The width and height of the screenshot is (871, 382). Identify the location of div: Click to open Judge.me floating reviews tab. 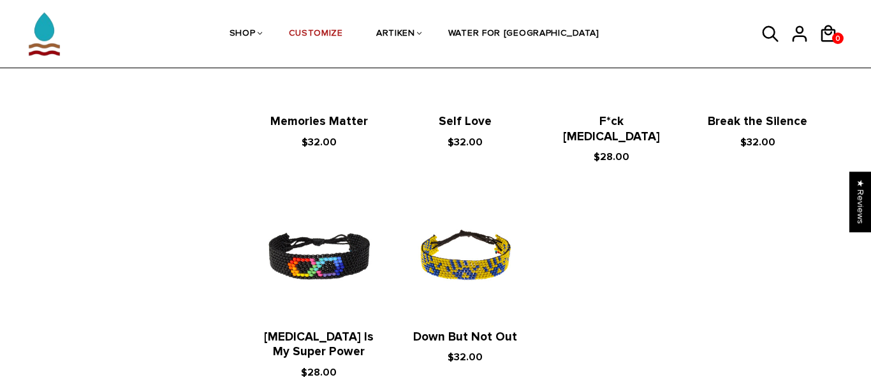
(860, 202).